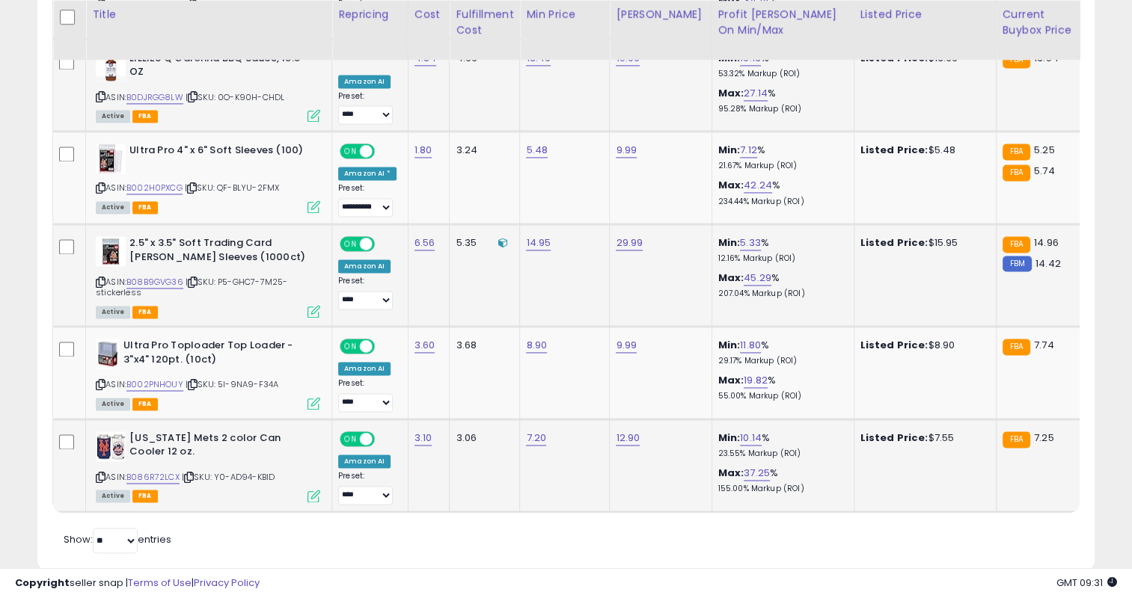 This screenshot has width=1132, height=598. What do you see at coordinates (750, 243) in the screenshot?
I see `a: 5.33` at bounding box center [750, 243].